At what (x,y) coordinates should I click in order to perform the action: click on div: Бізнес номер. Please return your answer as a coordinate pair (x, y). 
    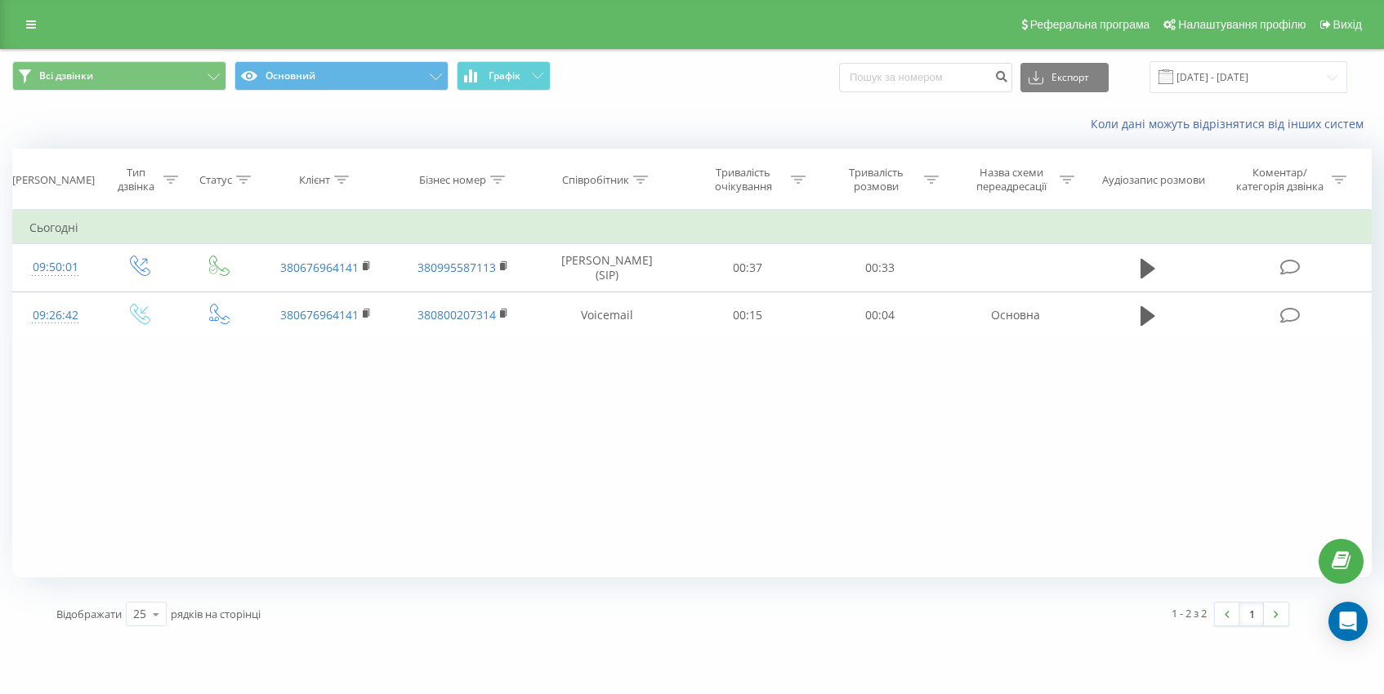
    Looking at the image, I should click on (452, 180).